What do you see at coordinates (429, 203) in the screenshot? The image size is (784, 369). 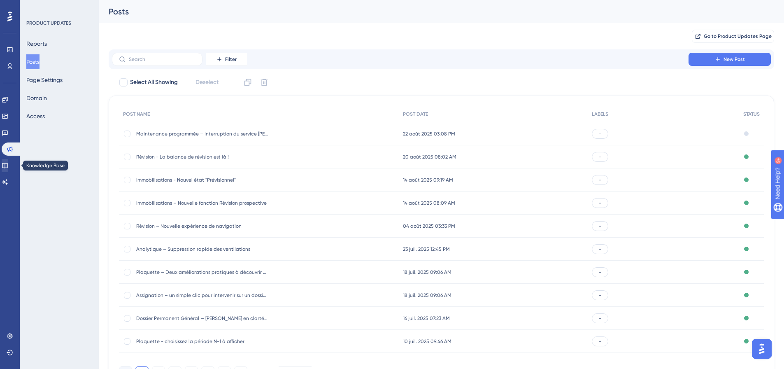 I see `span: 14 août 2025 08:09 AM` at bounding box center [429, 203].